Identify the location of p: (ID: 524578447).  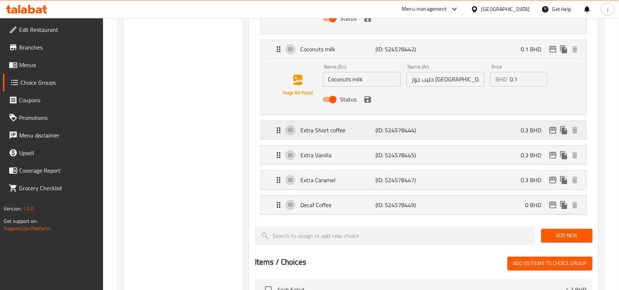
(401, 180).